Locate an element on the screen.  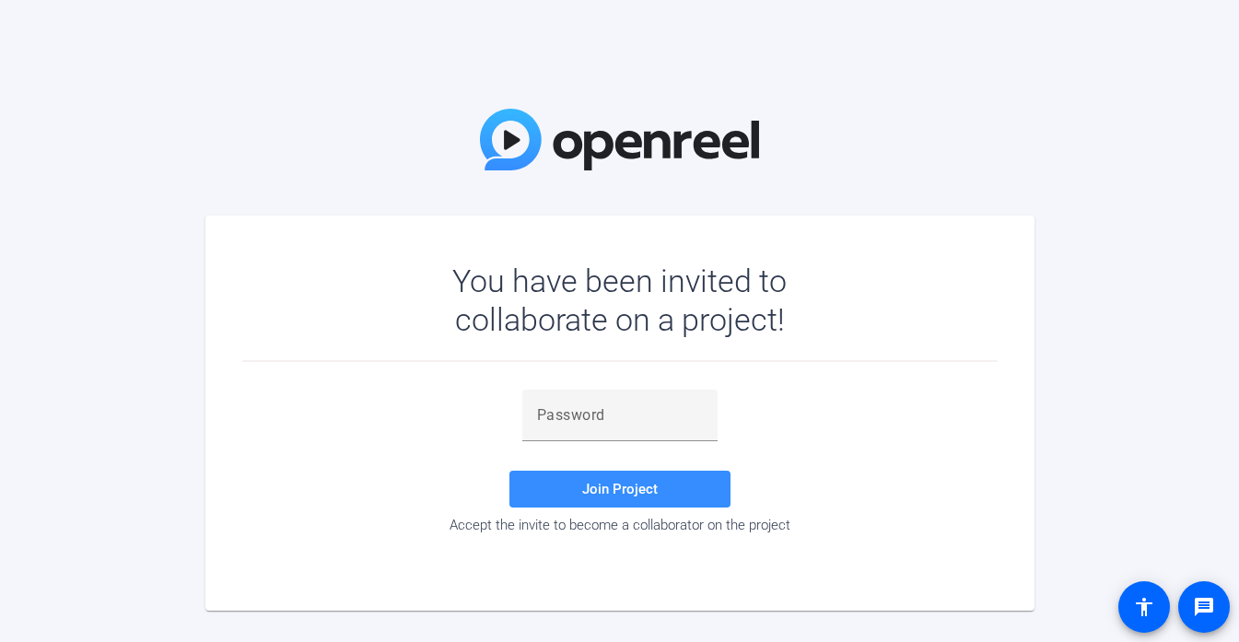
span: Join Project is located at coordinates (620, 489).